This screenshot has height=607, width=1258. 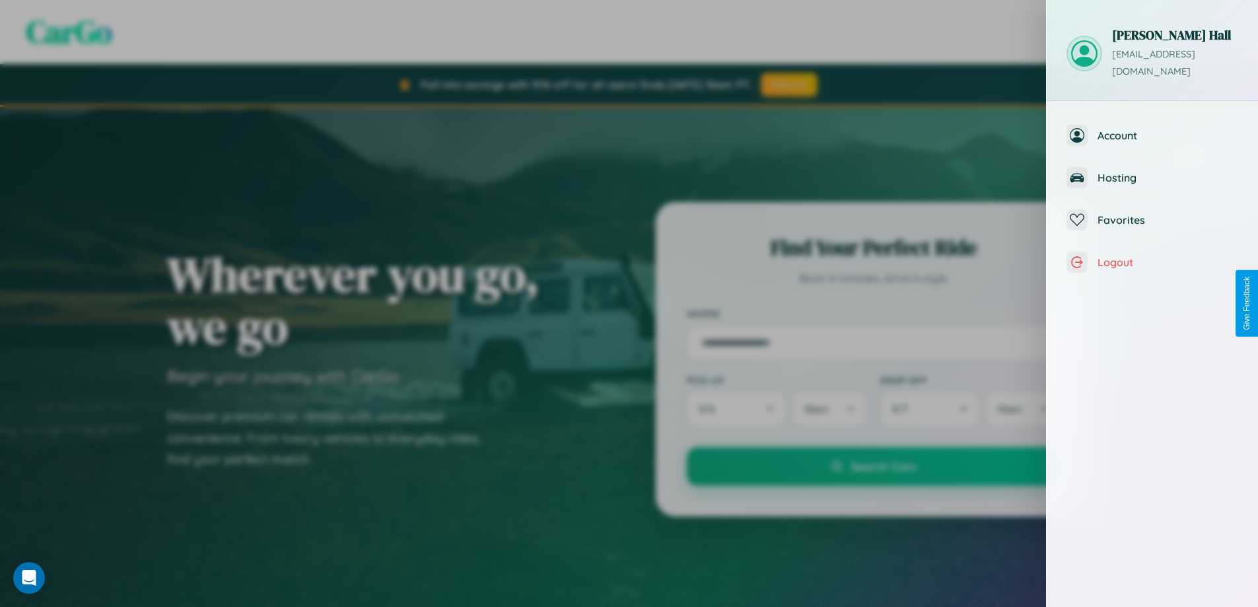 I want to click on button: Logout, so click(x=1152, y=262).